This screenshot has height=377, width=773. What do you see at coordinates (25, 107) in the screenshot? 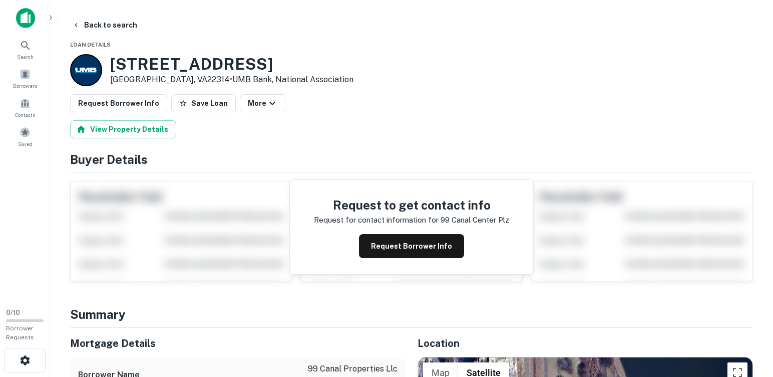
I see `a: Contacts` at bounding box center [25, 107].